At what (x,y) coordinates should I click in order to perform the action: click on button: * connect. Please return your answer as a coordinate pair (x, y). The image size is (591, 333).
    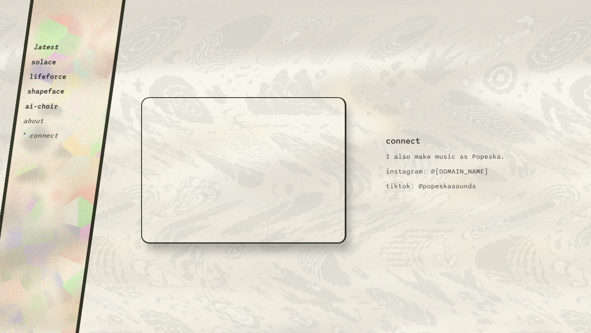
    Looking at the image, I should click on (39, 136).